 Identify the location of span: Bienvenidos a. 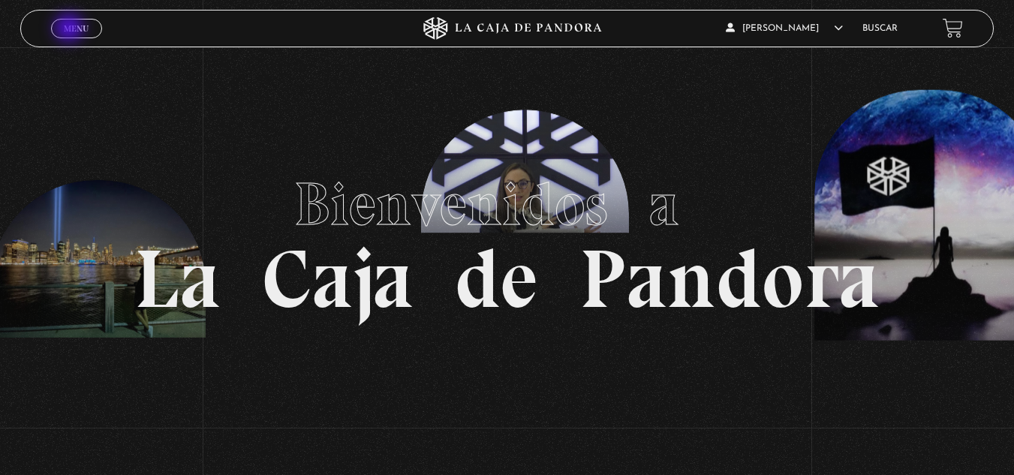
(507, 204).